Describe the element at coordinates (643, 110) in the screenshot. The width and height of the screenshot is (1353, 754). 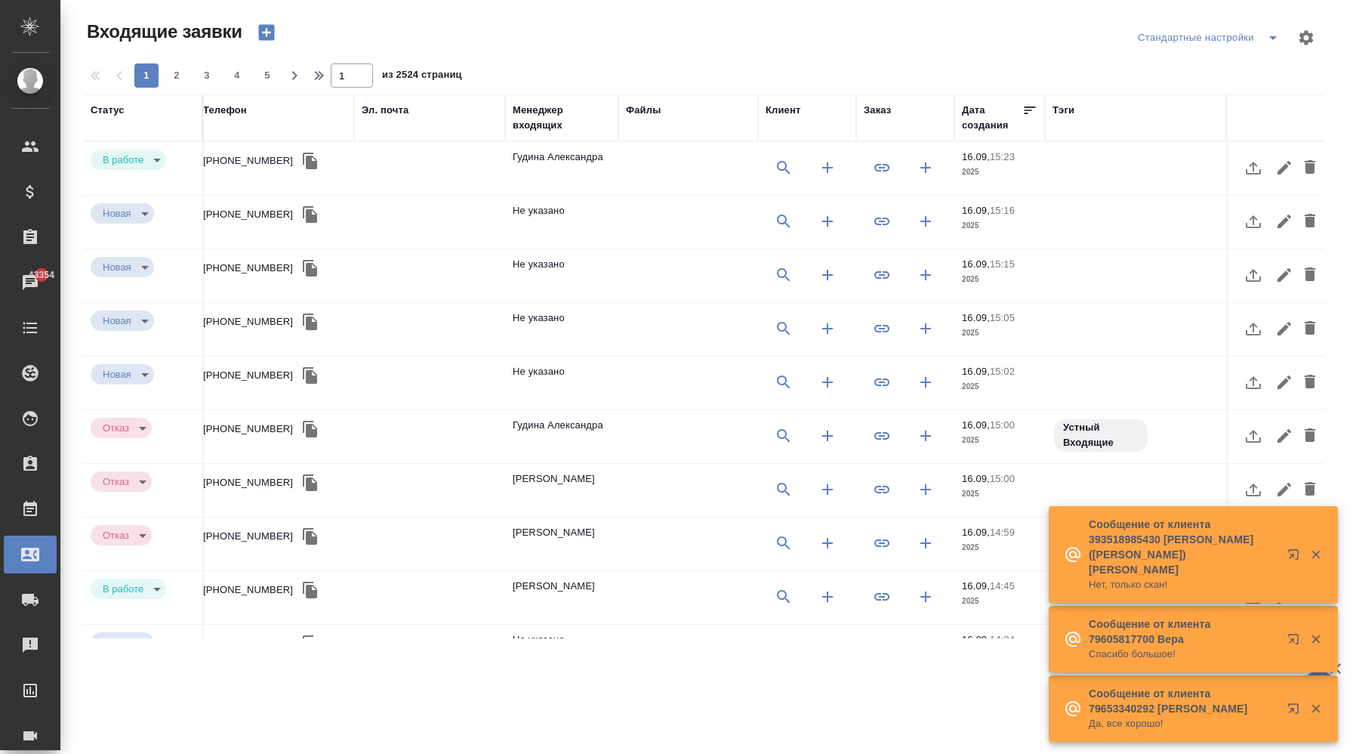
I see `div: Файлы` at that location.